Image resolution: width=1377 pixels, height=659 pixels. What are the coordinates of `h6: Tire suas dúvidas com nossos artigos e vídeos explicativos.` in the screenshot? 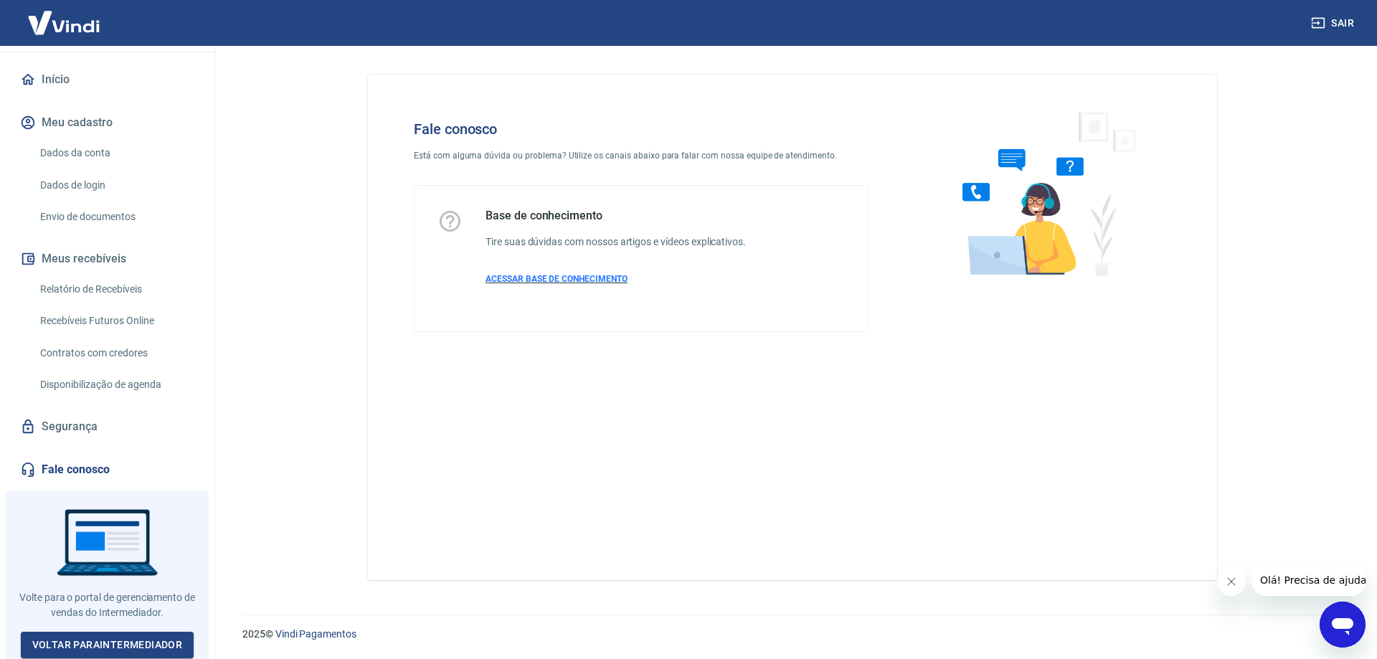 It's located at (616, 242).